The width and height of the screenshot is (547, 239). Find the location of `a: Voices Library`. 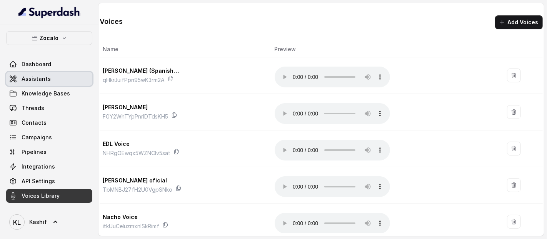

a: Voices Library is located at coordinates (49, 196).